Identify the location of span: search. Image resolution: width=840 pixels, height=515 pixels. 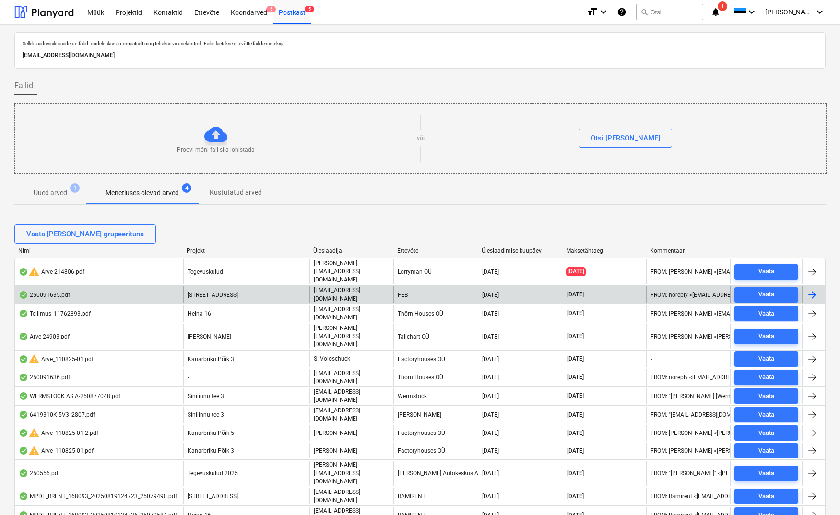
(644, 12).